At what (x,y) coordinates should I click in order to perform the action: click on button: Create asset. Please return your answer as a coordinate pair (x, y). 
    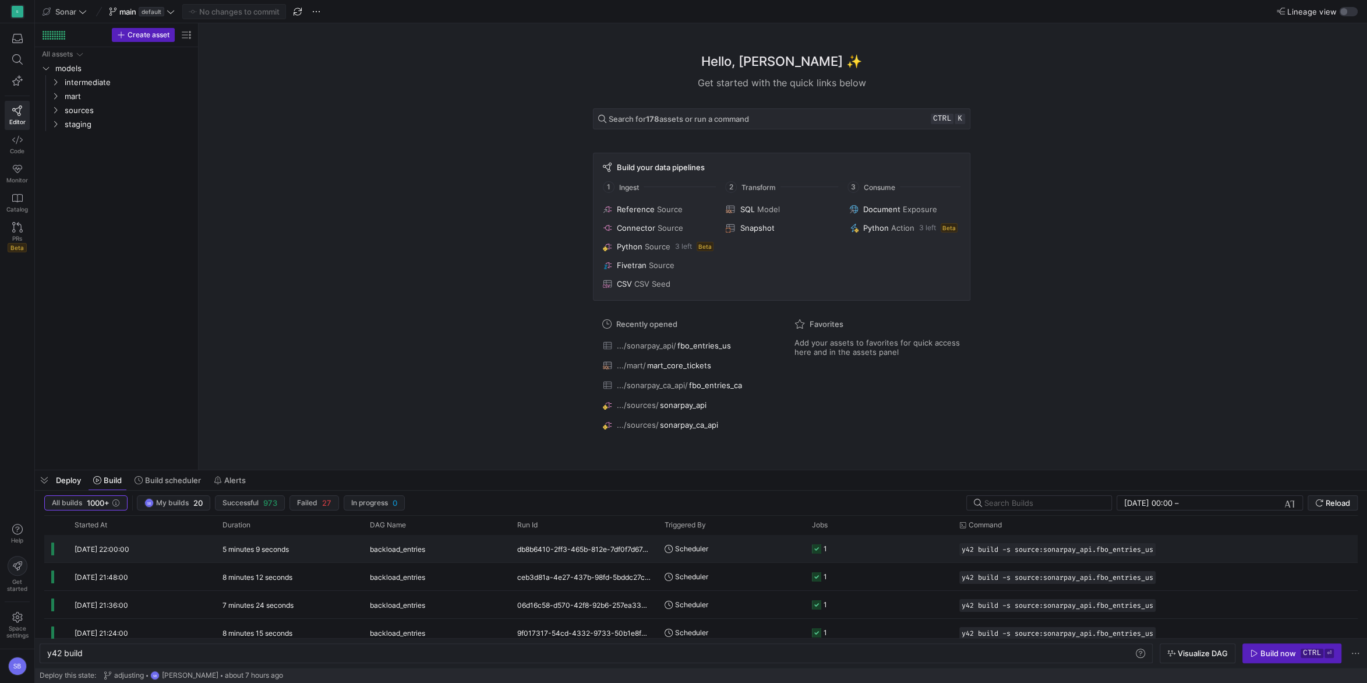
    Looking at the image, I should click on (143, 35).